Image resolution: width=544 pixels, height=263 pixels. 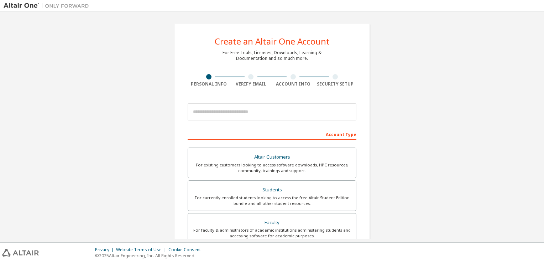 What do you see at coordinates (20, 252) in the screenshot?
I see `img: altair_logo.svg` at bounding box center [20, 252].